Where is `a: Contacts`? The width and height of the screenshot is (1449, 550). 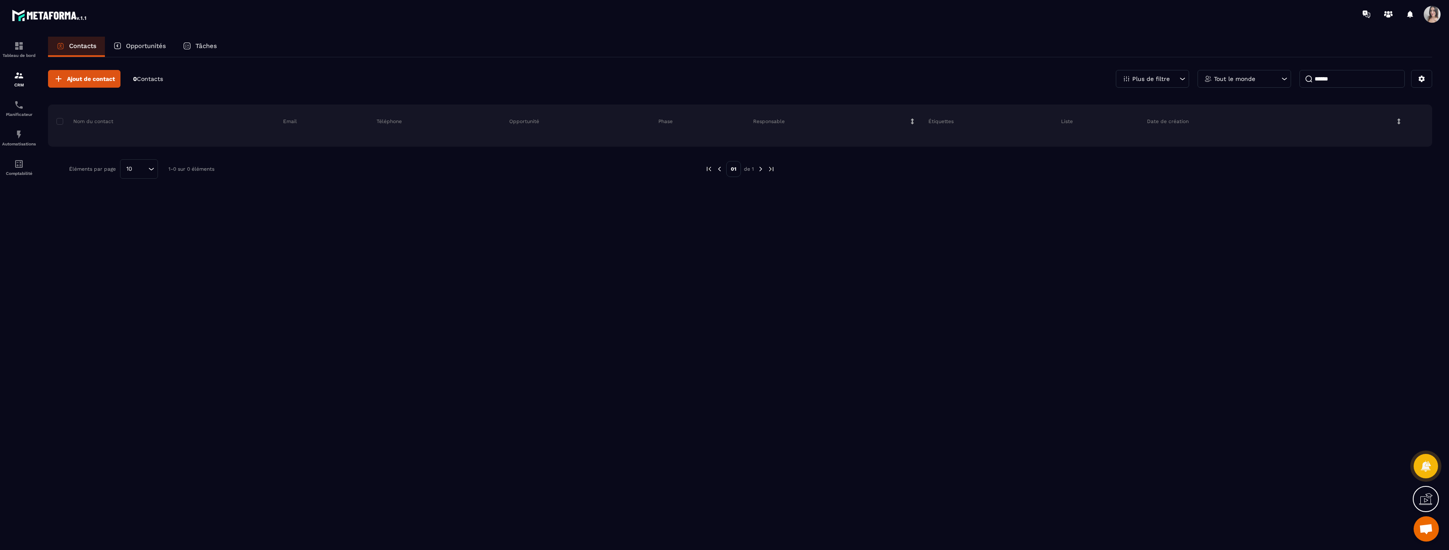
a: Contacts is located at coordinates (76, 47).